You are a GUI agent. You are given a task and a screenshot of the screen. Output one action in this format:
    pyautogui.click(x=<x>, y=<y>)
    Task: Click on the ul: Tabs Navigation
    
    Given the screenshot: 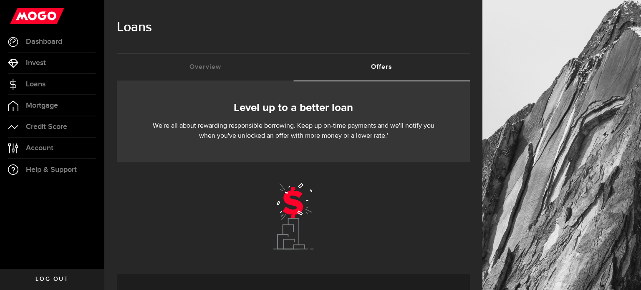 What is the action you would take?
    pyautogui.click(x=293, y=67)
    